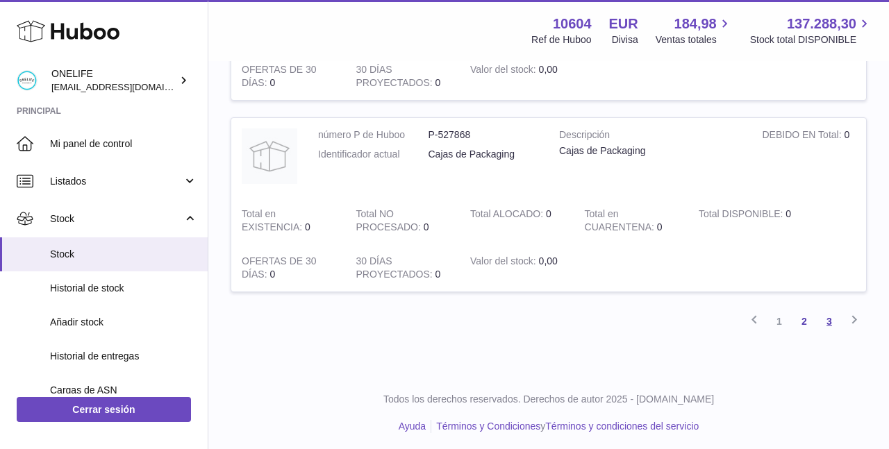 Image resolution: width=889 pixels, height=449 pixels. Describe the element at coordinates (269, 156) in the screenshot. I see `img: product image` at that location.